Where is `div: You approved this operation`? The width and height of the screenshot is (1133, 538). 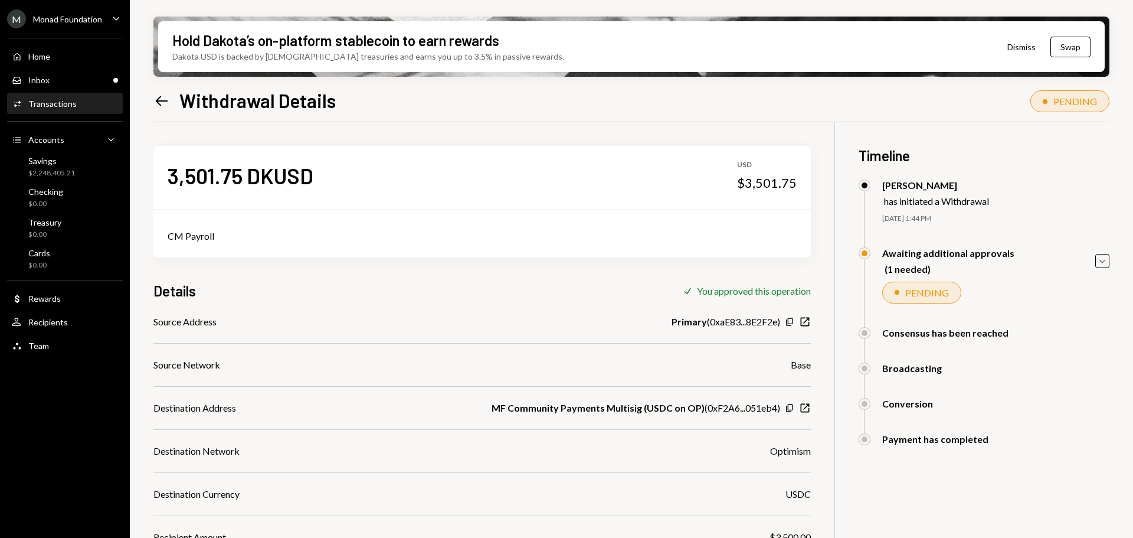 div: You approved this operation is located at coordinates (754, 290).